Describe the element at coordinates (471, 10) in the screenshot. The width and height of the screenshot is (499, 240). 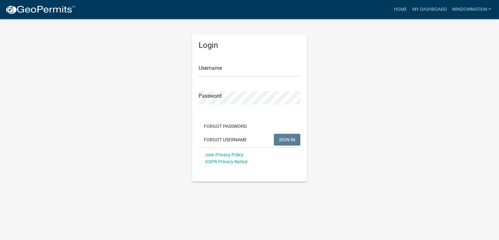
I see `a: Windownation` at that location.